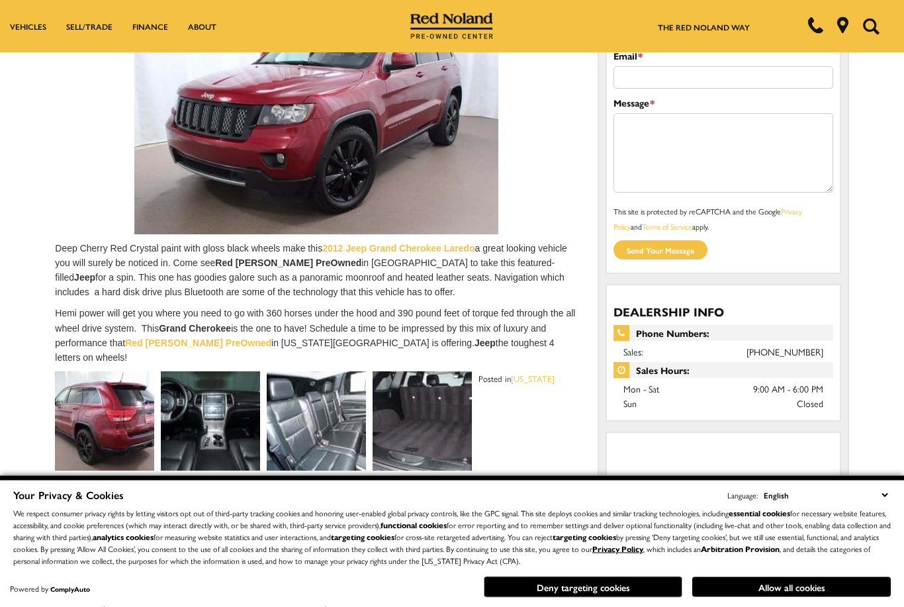 The width and height of the screenshot is (904, 607). Describe the element at coordinates (661, 250) in the screenshot. I see `input: Send your message` at that location.